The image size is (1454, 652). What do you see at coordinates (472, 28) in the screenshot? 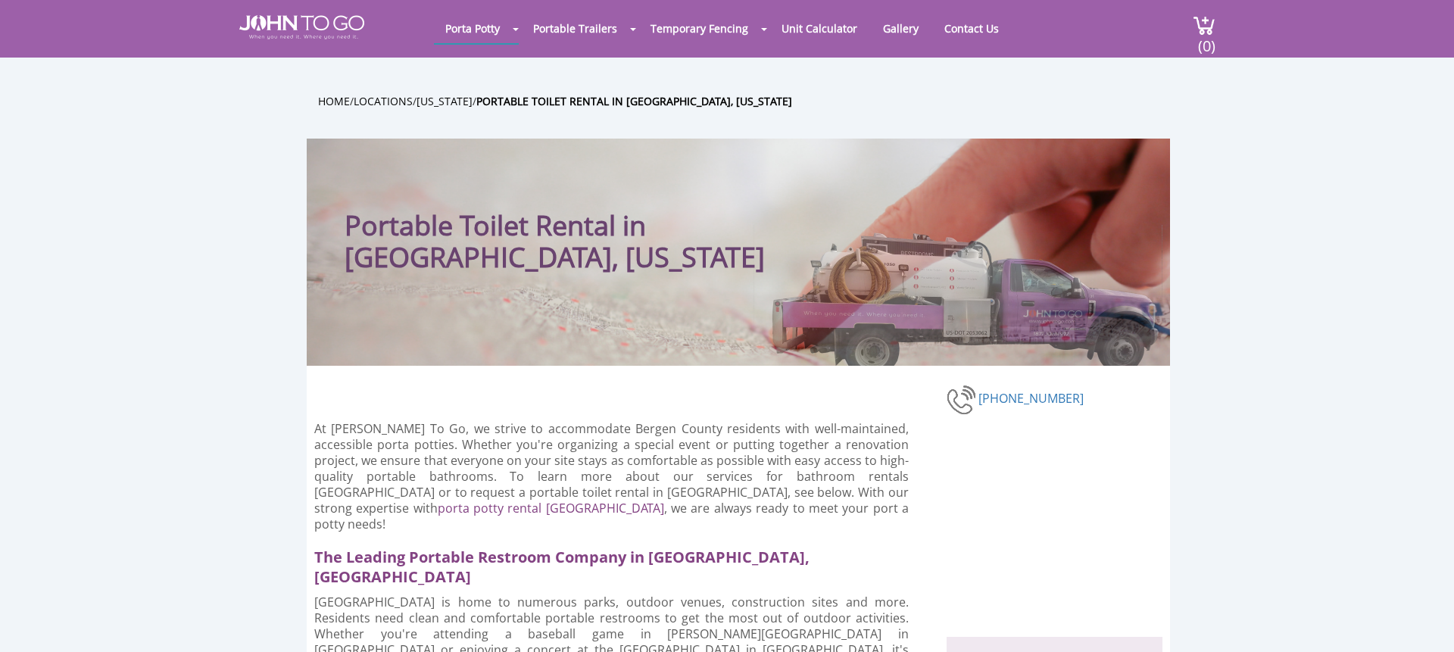
I see `a: Porta Potty` at bounding box center [472, 28].